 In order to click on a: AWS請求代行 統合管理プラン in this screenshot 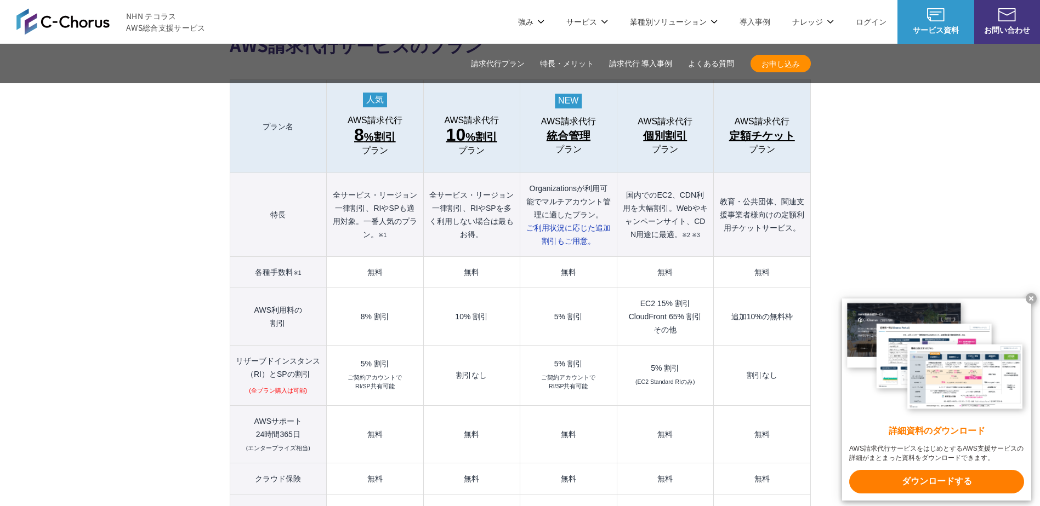, I will do `click(568, 135)`.